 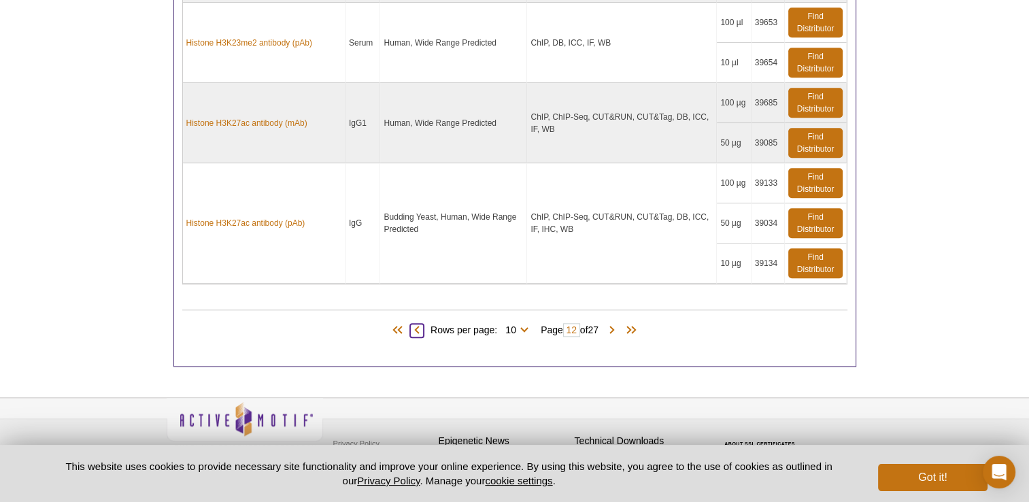 What do you see at coordinates (593, 330) in the screenshot?
I see `span: 27` at bounding box center [593, 330].